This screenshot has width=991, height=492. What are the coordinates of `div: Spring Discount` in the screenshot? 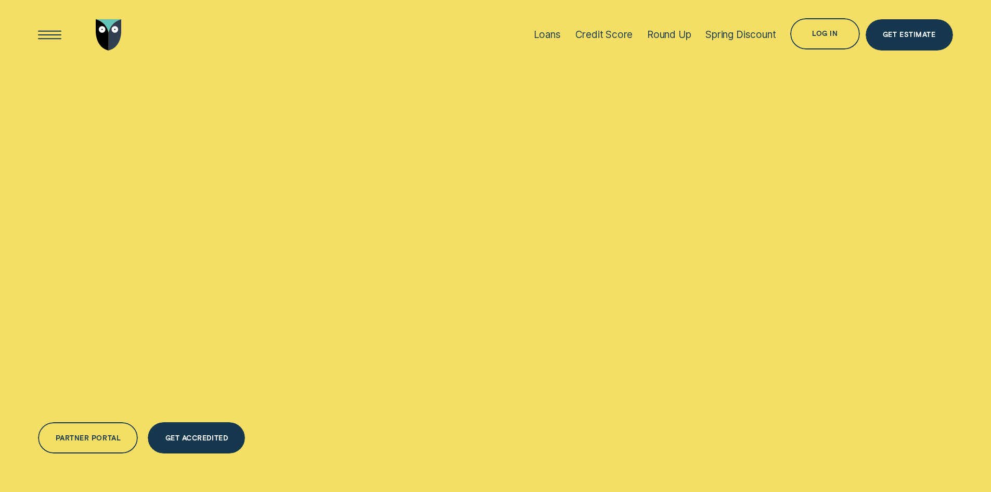 It's located at (740, 34).